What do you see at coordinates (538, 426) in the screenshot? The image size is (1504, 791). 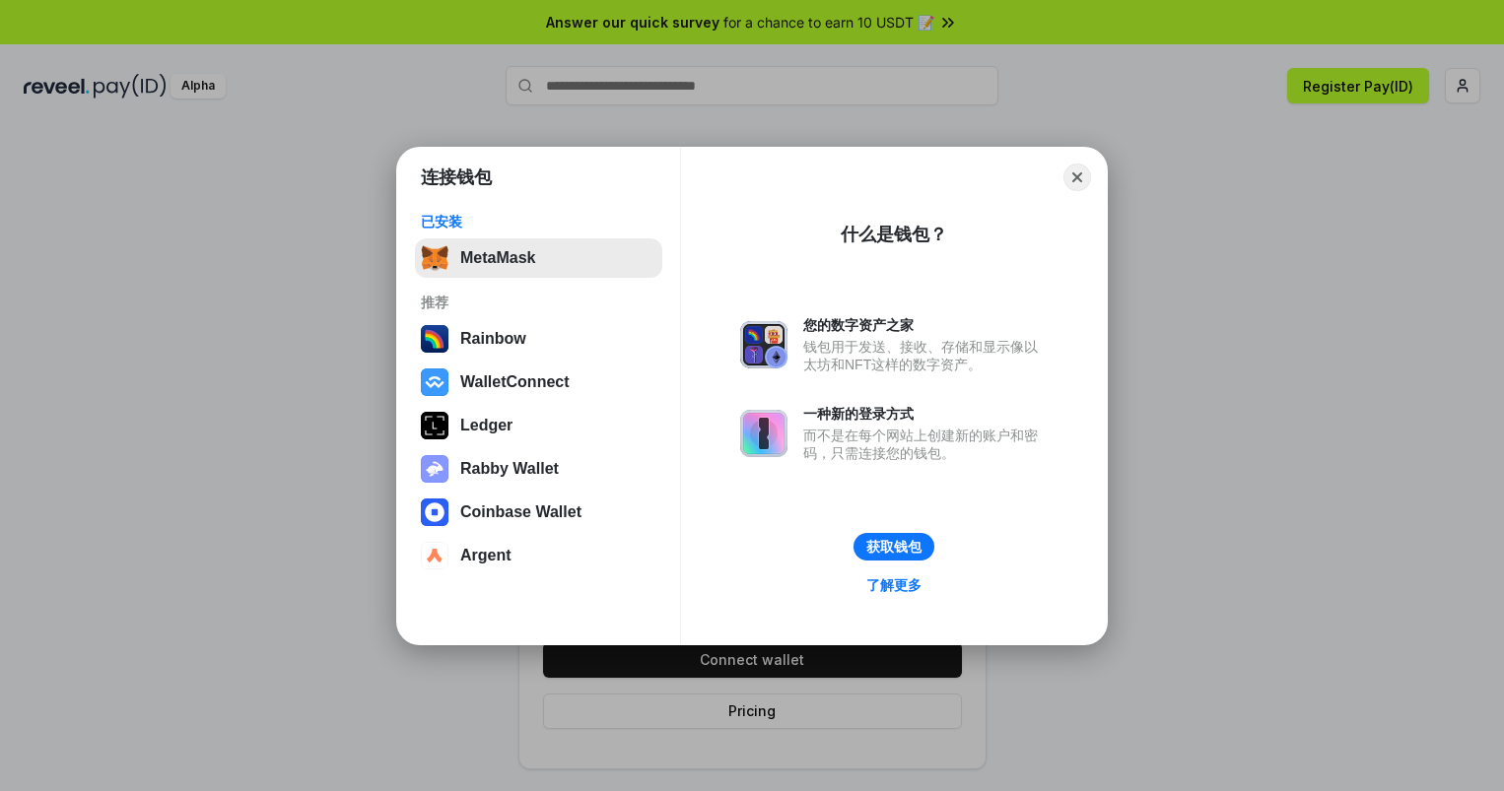 I see `button: Ledger` at bounding box center [538, 426].